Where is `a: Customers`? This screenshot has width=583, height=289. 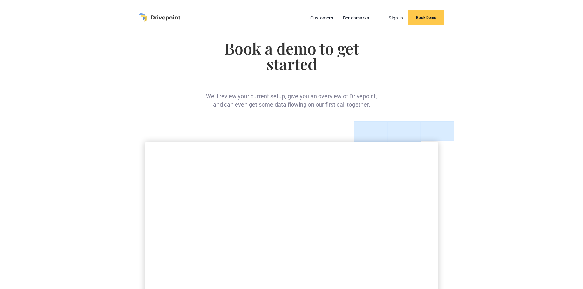 a: Customers is located at coordinates (322, 18).